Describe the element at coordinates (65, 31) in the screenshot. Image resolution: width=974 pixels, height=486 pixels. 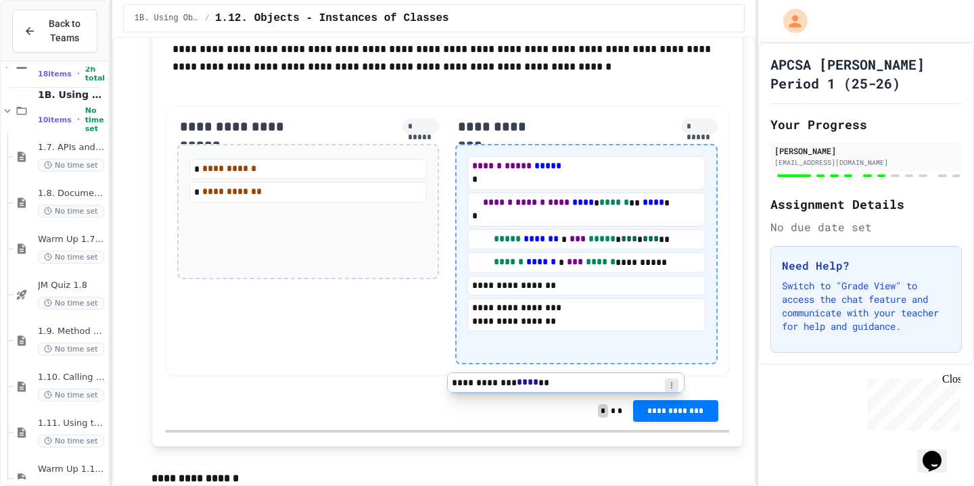
I see `span: Back to Teams` at that location.